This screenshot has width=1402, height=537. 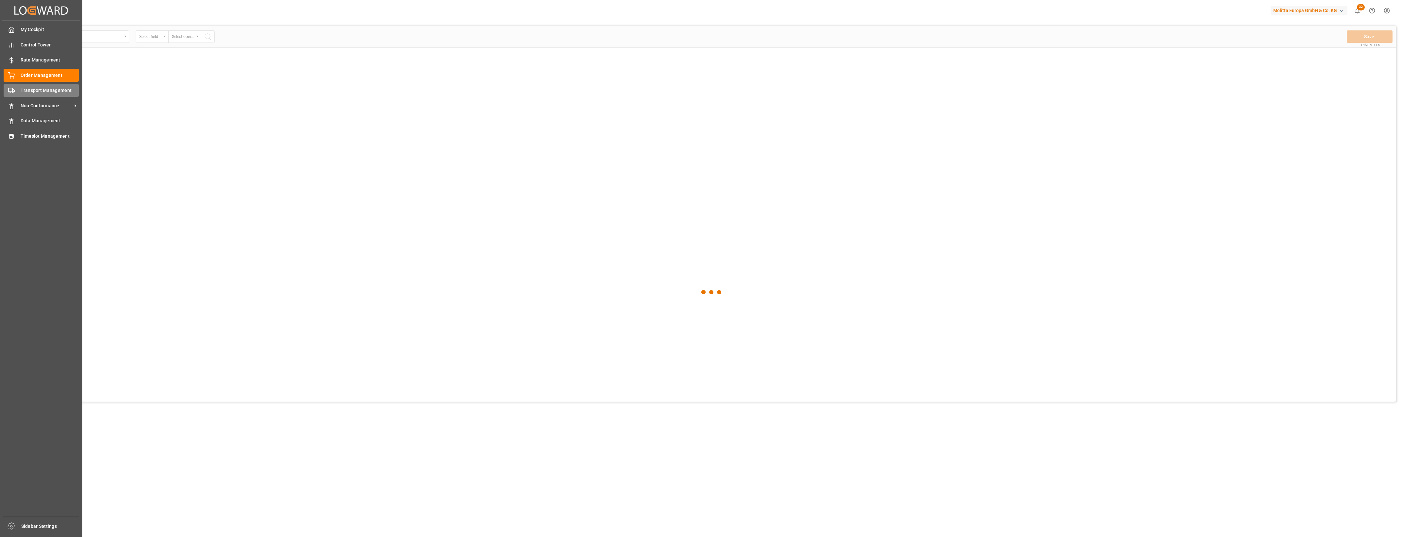 What do you see at coordinates (41, 121) in the screenshot?
I see `a: Data Management` at bounding box center [41, 121].